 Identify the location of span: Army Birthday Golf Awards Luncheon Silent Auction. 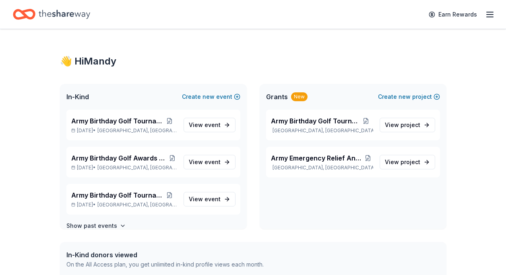
(120, 158).